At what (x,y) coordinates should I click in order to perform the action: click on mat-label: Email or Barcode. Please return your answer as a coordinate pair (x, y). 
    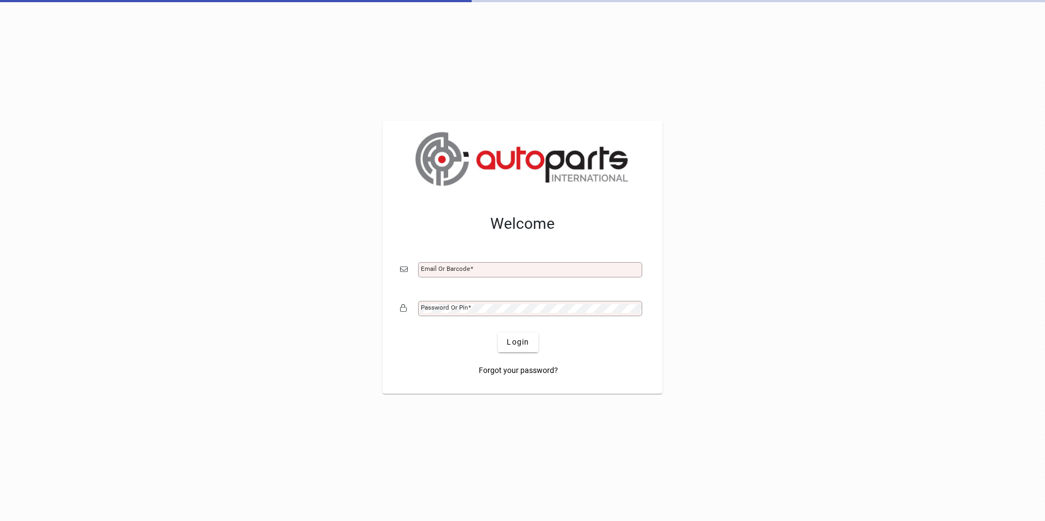
    Looking at the image, I should click on (445, 269).